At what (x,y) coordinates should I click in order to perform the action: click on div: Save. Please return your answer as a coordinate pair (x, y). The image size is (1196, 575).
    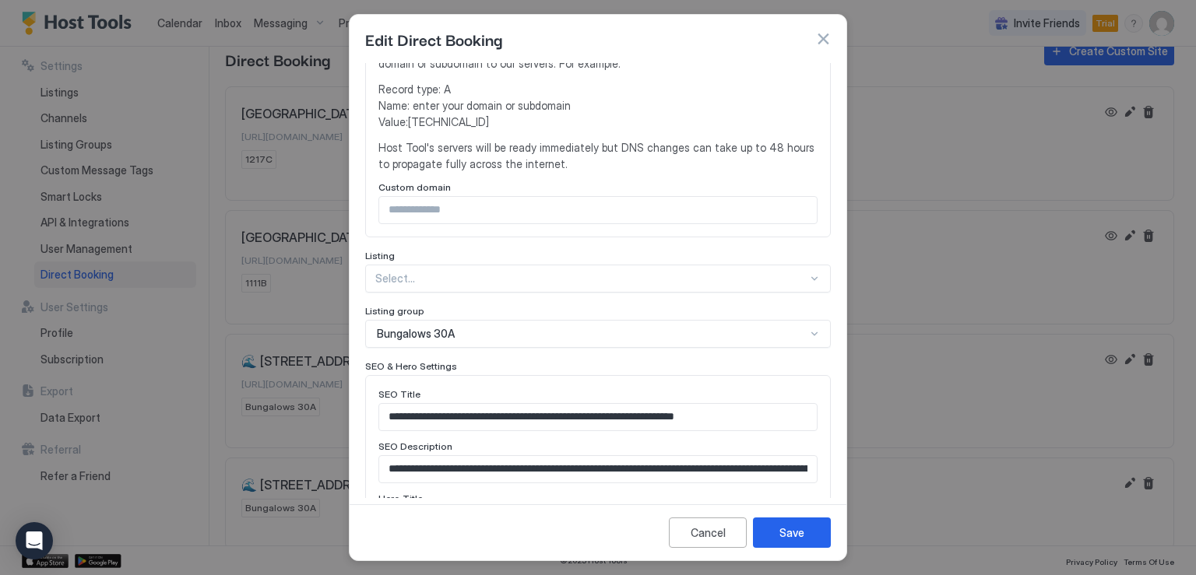
    Looking at the image, I should click on (792, 532).